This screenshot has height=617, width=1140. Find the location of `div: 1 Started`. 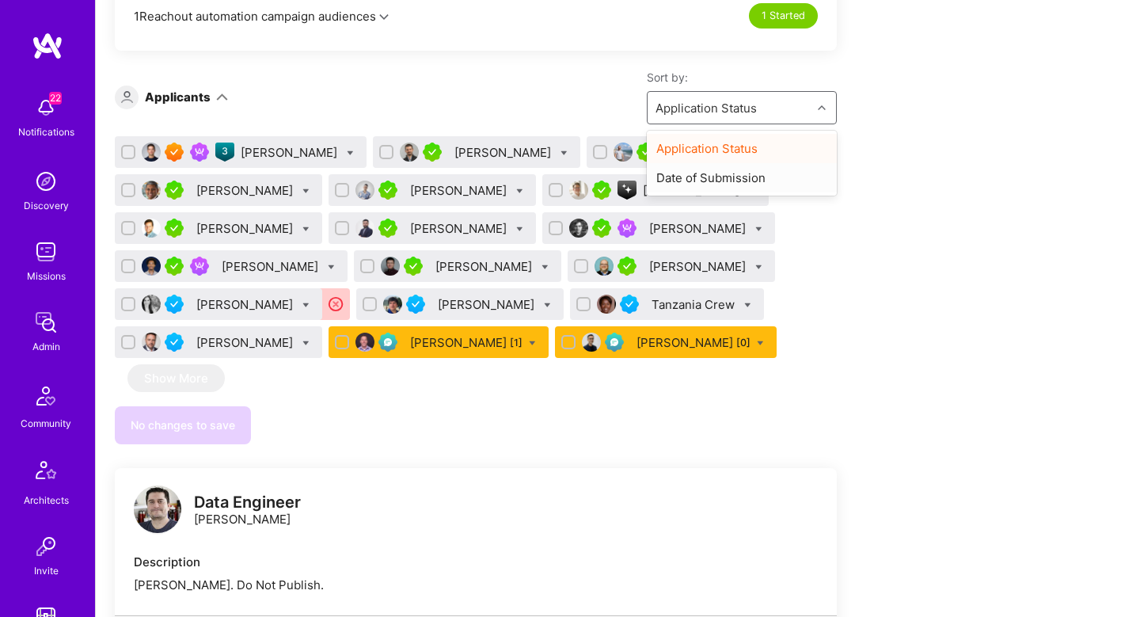

div: 1 Started is located at coordinates (783, 16).